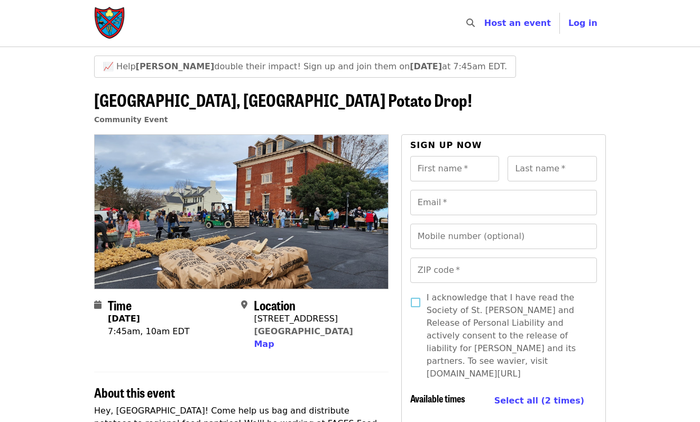 This screenshot has height=422, width=700. I want to click on span: Community Event, so click(131, 119).